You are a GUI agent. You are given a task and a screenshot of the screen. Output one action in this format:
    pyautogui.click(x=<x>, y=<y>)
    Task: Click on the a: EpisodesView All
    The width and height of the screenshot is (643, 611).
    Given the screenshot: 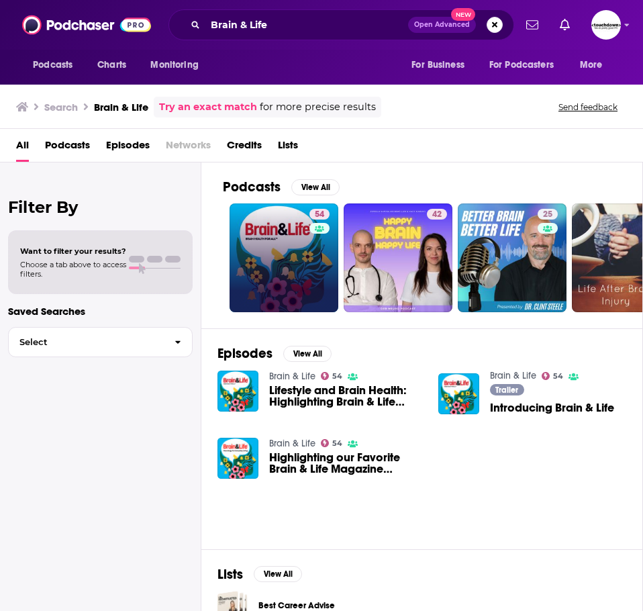 What is the action you would take?
    pyautogui.click(x=275, y=353)
    